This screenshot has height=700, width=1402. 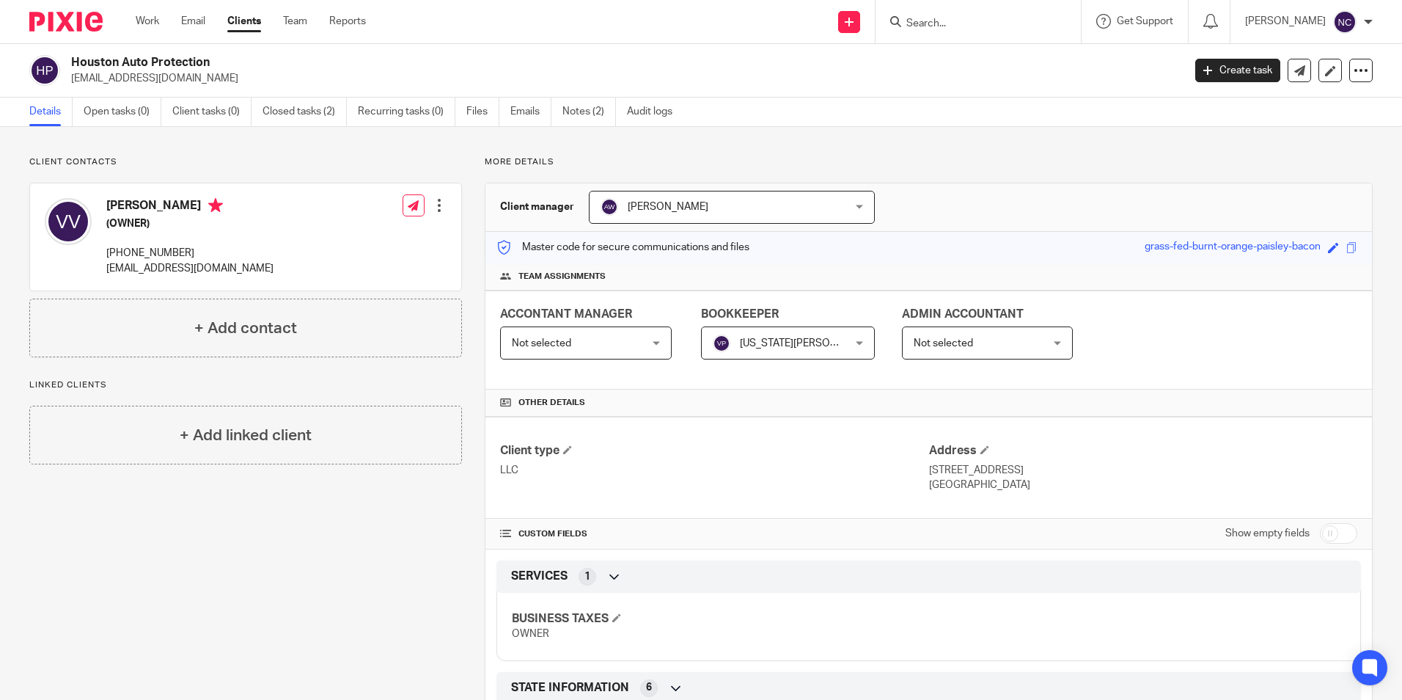 What do you see at coordinates (552, 403) in the screenshot?
I see `span: Other details` at bounding box center [552, 403].